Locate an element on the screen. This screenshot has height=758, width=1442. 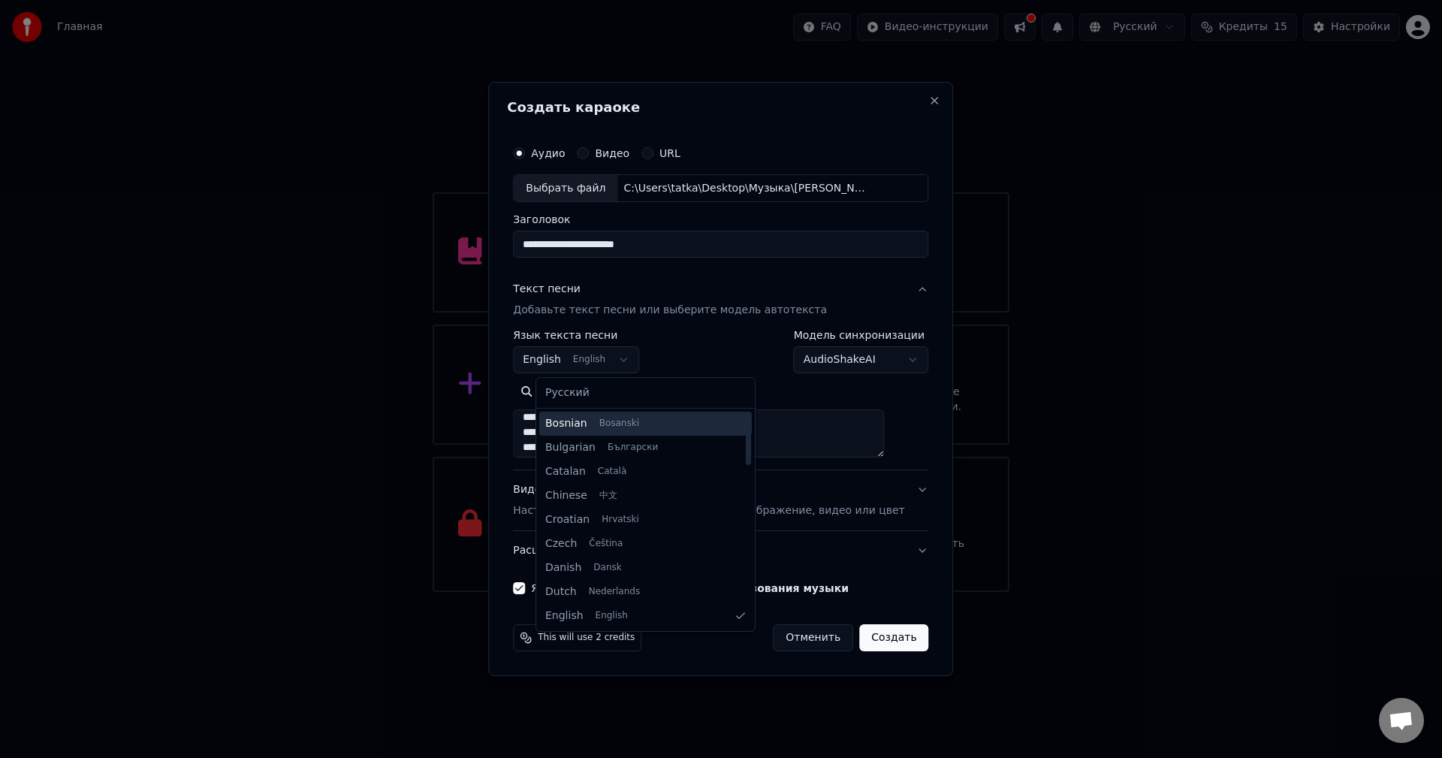
span: Dutch is located at coordinates (561, 592).